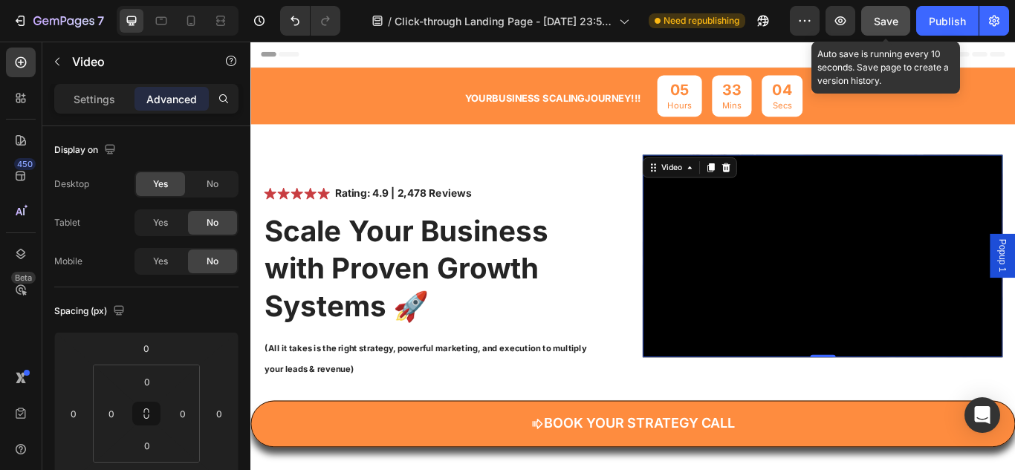  I want to click on span: Popup 1, so click(877, 250).